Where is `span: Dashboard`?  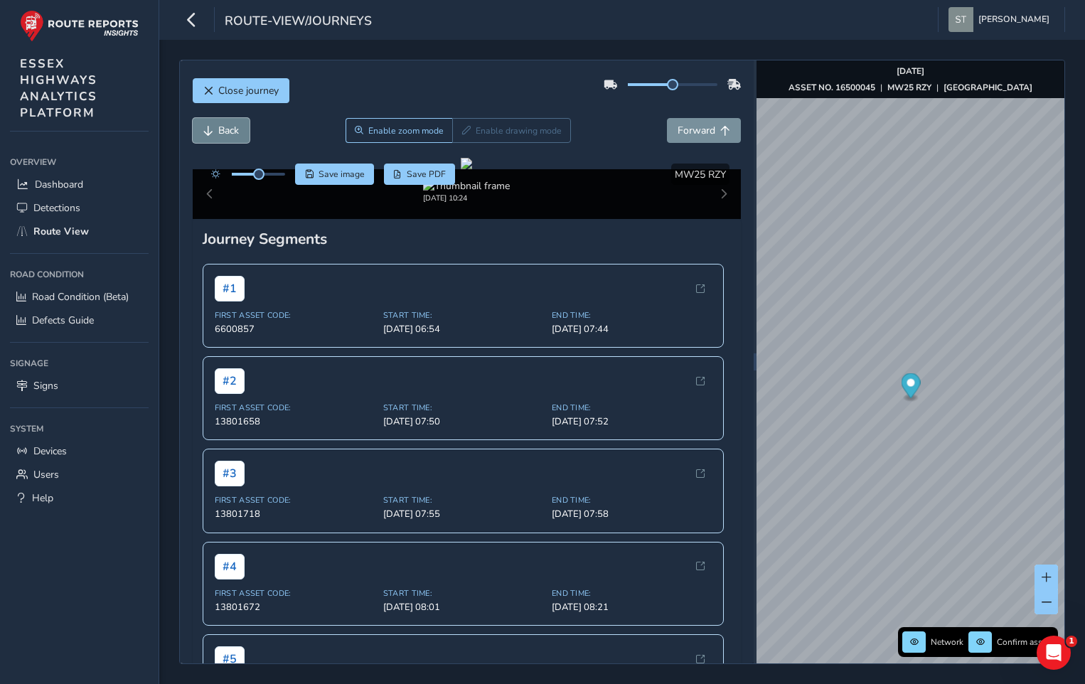 span: Dashboard is located at coordinates (59, 184).